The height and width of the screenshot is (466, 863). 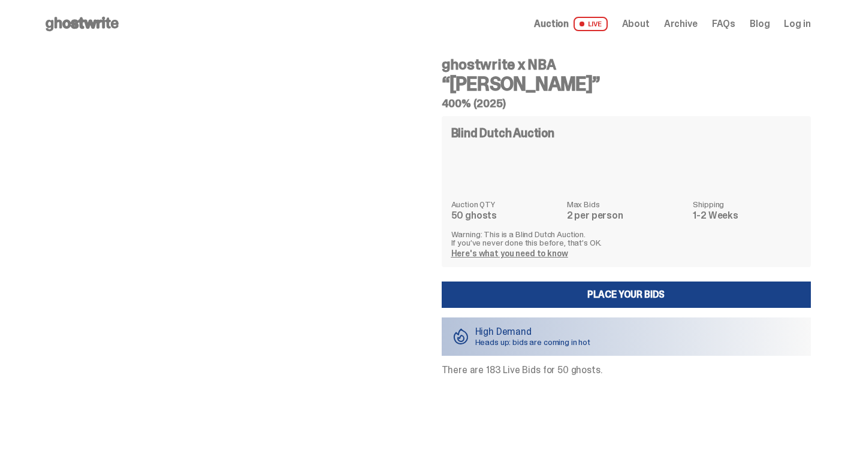 I want to click on span: Archive, so click(x=680, y=24).